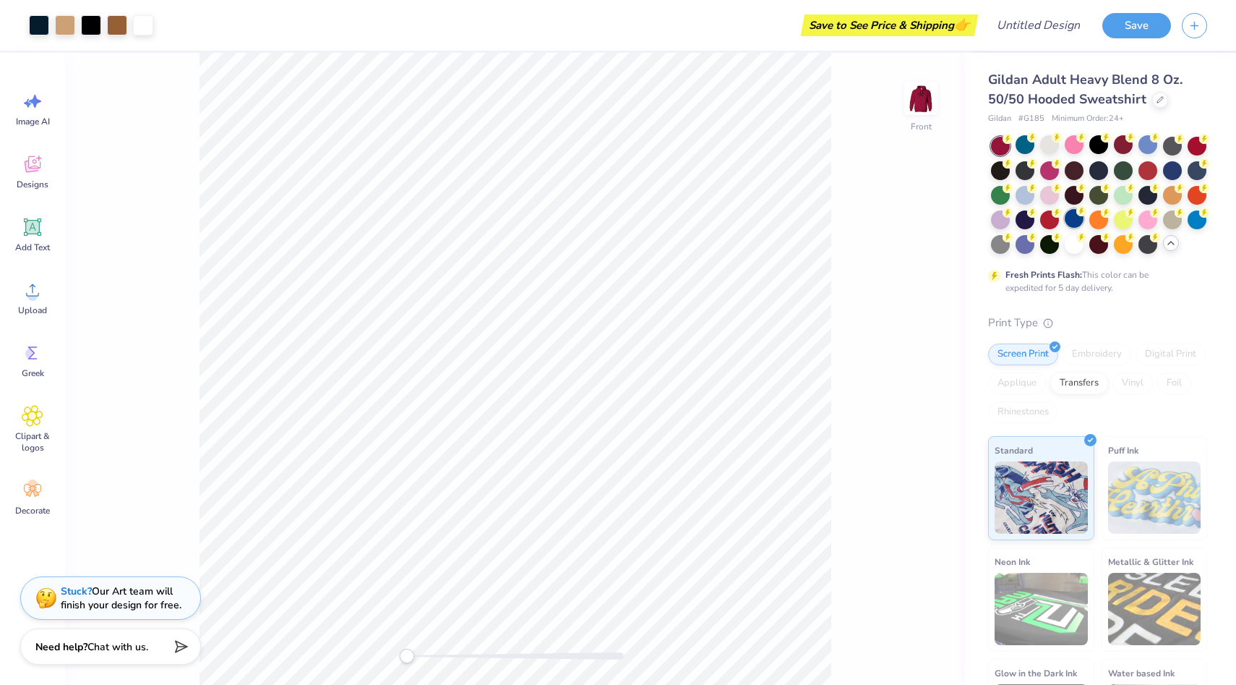 This screenshot has height=685, width=1236. Describe the element at coordinates (1088, 119) in the screenshot. I see `span: Minimum Order: 24 +` at that location.